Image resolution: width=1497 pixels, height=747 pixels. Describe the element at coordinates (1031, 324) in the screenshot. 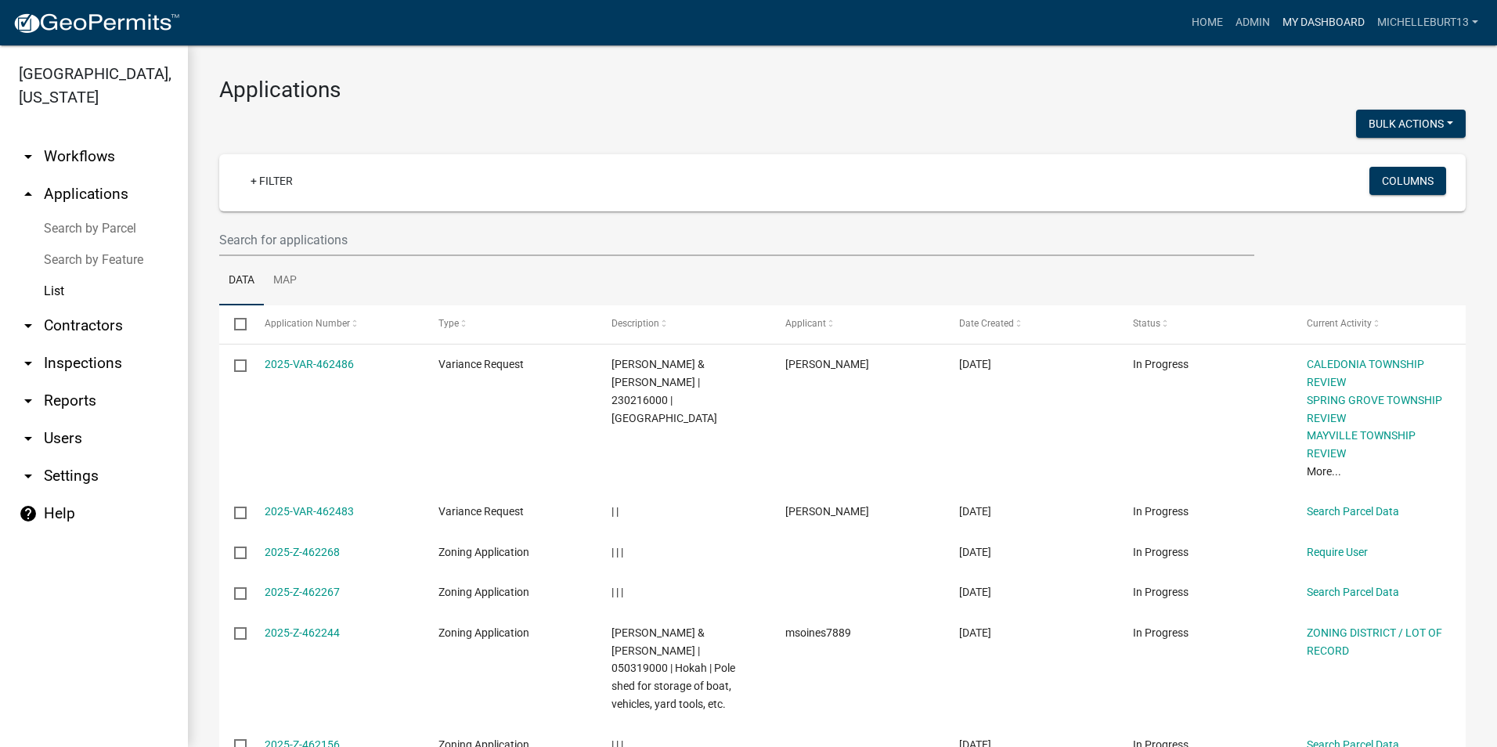

I see `datatable-header-cell: Date Created` at that location.